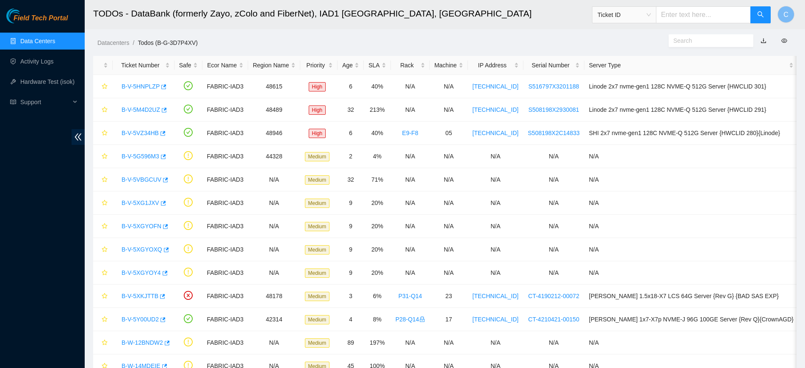 Image resolution: width=805 pixels, height=368 pixels. What do you see at coordinates (624, 15) in the screenshot?
I see `span: Ticket ID` at bounding box center [624, 15].